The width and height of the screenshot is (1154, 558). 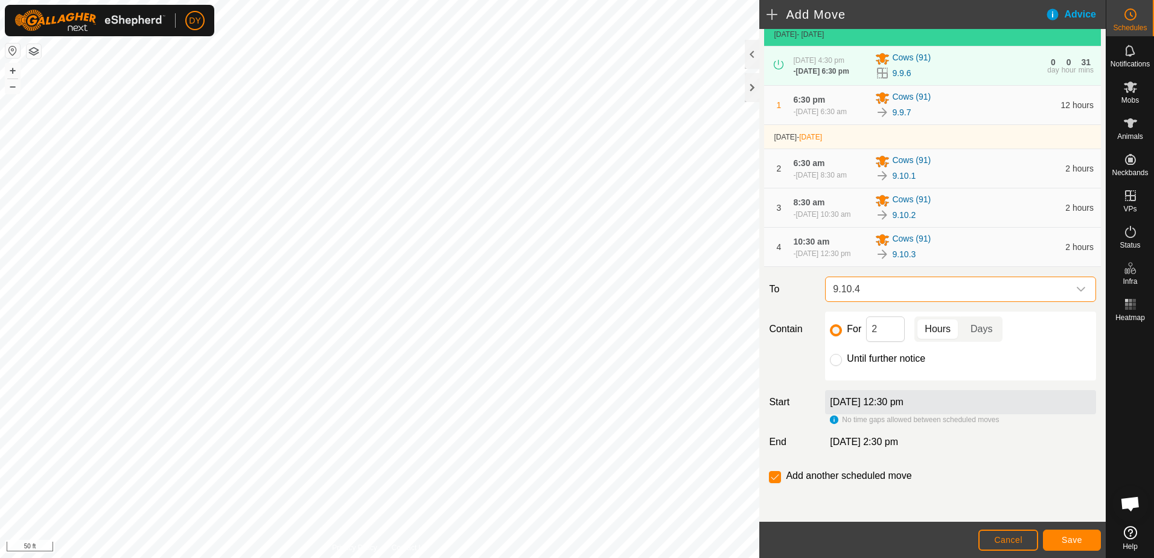 What do you see at coordinates (901, 73) in the screenshot?
I see `a: 9.9.6` at bounding box center [901, 73].